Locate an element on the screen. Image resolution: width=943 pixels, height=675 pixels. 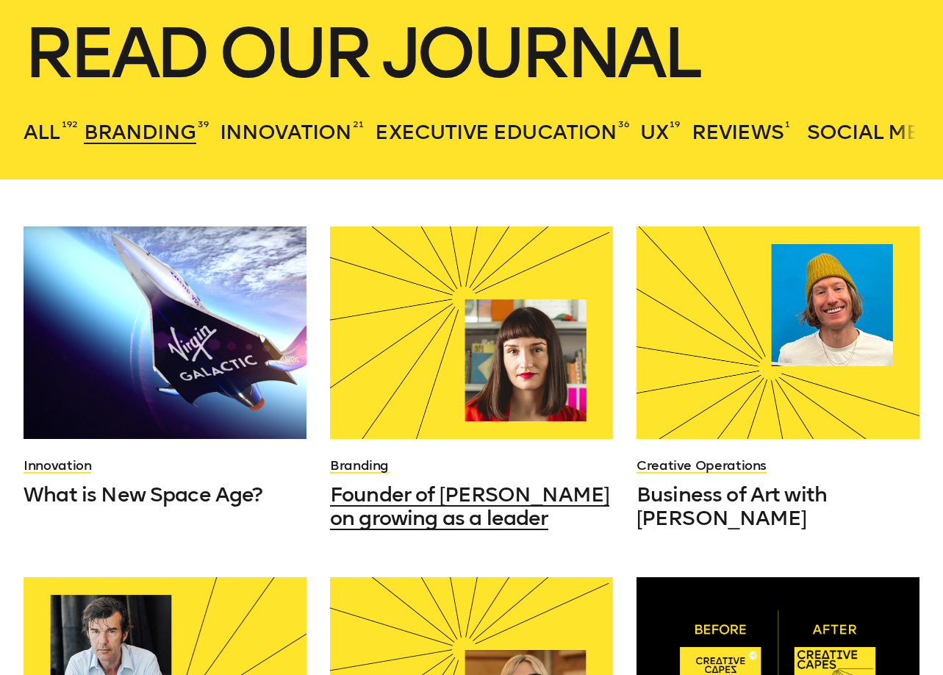
span: Executive Education is located at coordinates (495, 132).